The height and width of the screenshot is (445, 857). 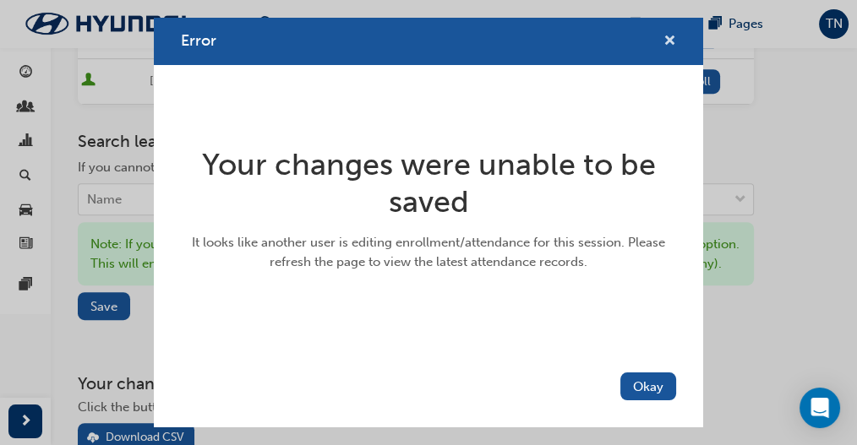 What do you see at coordinates (669, 41) in the screenshot?
I see `button: cross-icon` at bounding box center [669, 41].